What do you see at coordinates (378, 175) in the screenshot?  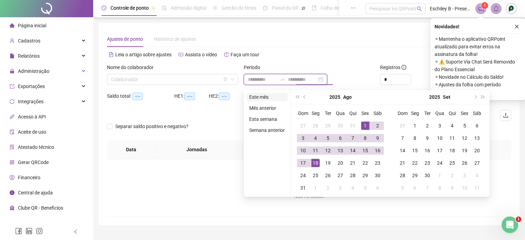 I see `td: 2025-08-30` at bounding box center [378, 175].